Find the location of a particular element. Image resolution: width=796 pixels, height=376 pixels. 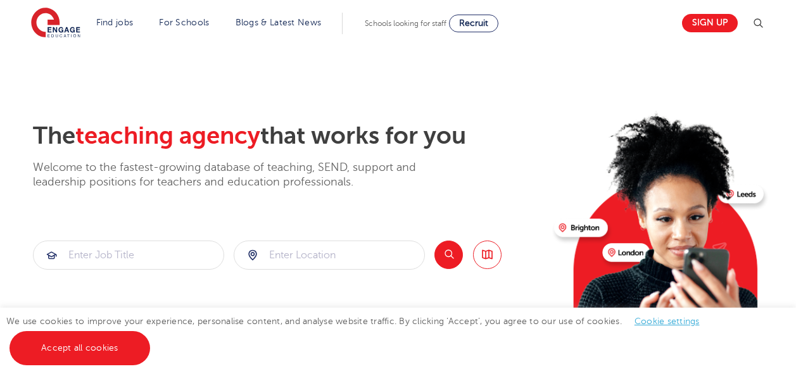

span: We use cookies to improve your experience, personalise content, and analyse website traffic. By c... is located at coordinates (359, 334).